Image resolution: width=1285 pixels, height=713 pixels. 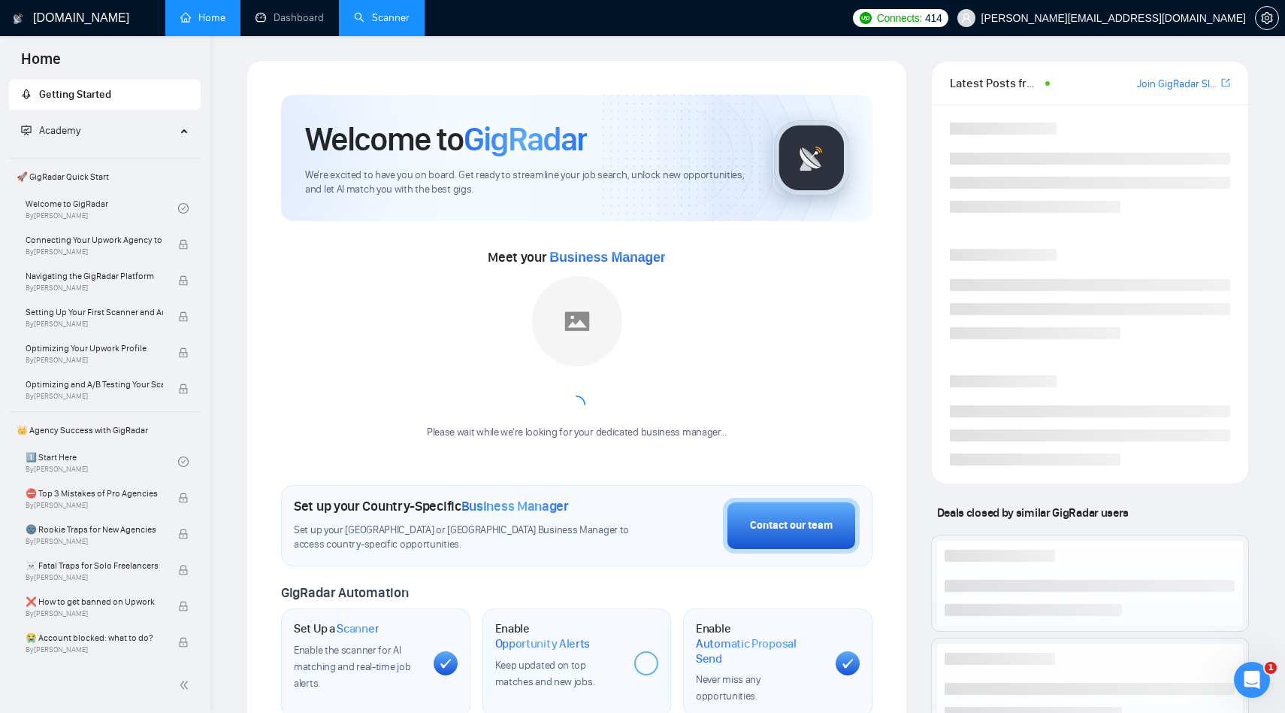 What do you see at coordinates (1178, 84) in the screenshot?
I see `a: Join GigRadar Slack Community` at bounding box center [1178, 84].